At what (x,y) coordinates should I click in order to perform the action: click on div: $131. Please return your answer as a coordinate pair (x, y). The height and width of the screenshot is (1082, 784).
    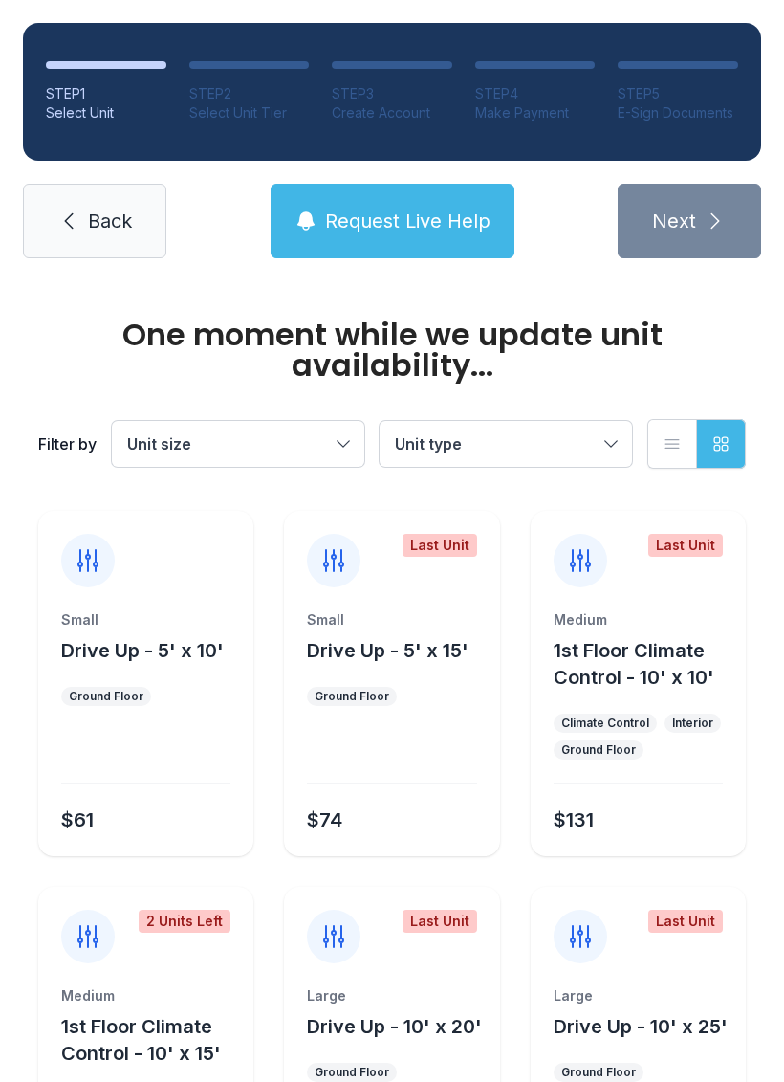
    Looking at the image, I should click on (574, 820).